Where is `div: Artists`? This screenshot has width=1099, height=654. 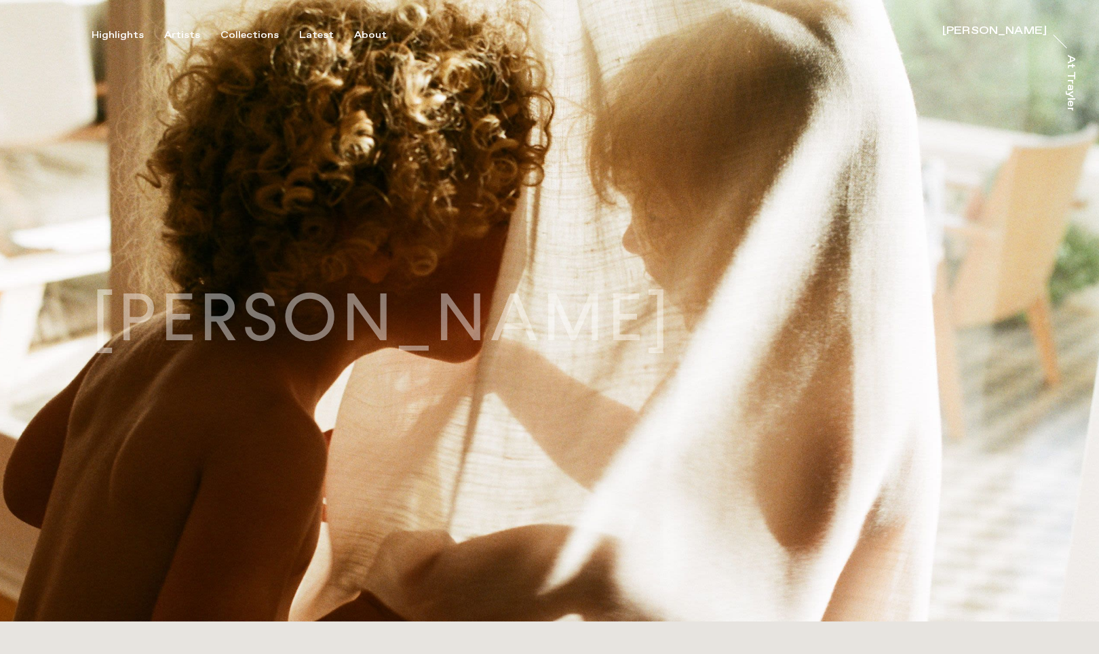 div: Artists is located at coordinates (182, 35).